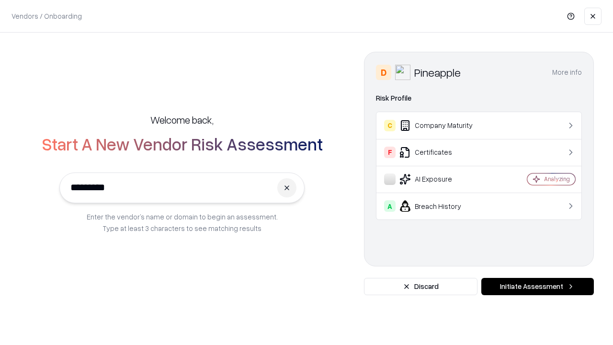  Describe the element at coordinates (537, 286) in the screenshot. I see `button: Initiate Assessment` at that location.